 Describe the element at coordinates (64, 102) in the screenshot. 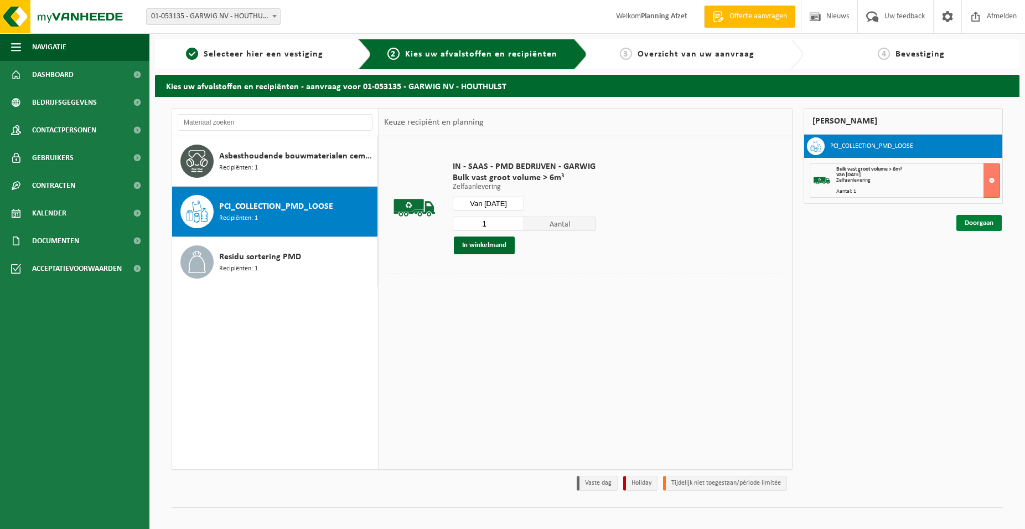

I see `span: Bedrijfsgegevens` at that location.